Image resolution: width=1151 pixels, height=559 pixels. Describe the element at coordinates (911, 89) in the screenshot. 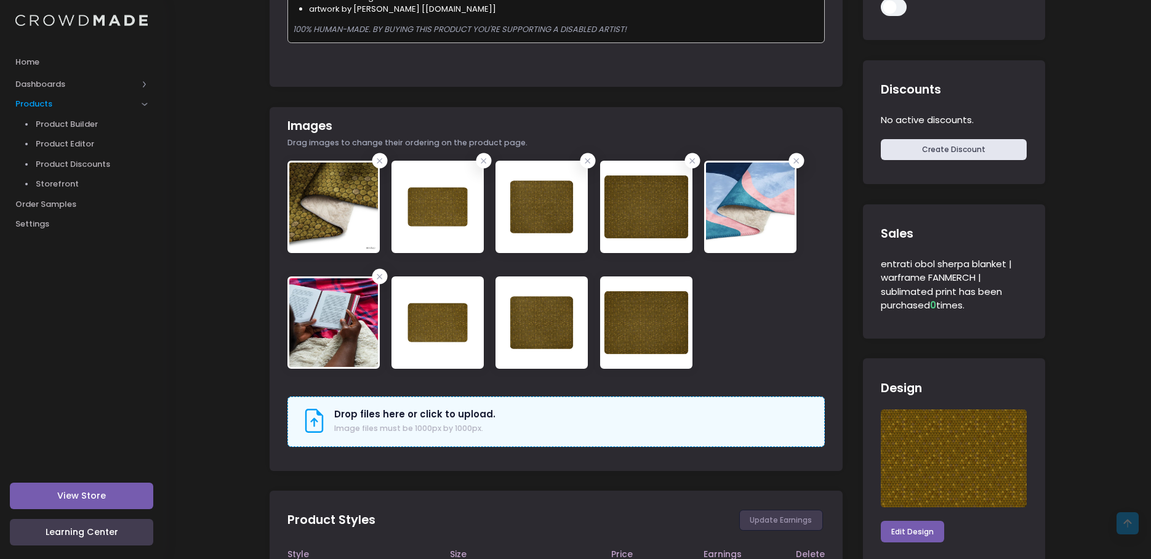

I see `h2: Discounts` at that location.